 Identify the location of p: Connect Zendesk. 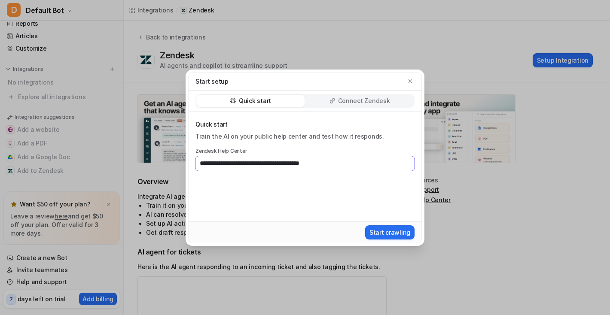
(364, 101).